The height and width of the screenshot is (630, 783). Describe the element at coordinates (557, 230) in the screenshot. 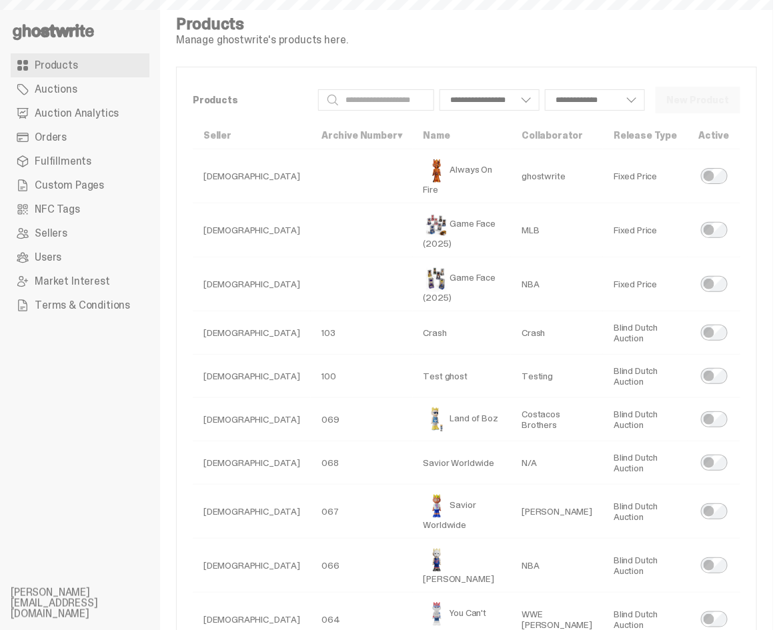

I see `td: MLB` at that location.